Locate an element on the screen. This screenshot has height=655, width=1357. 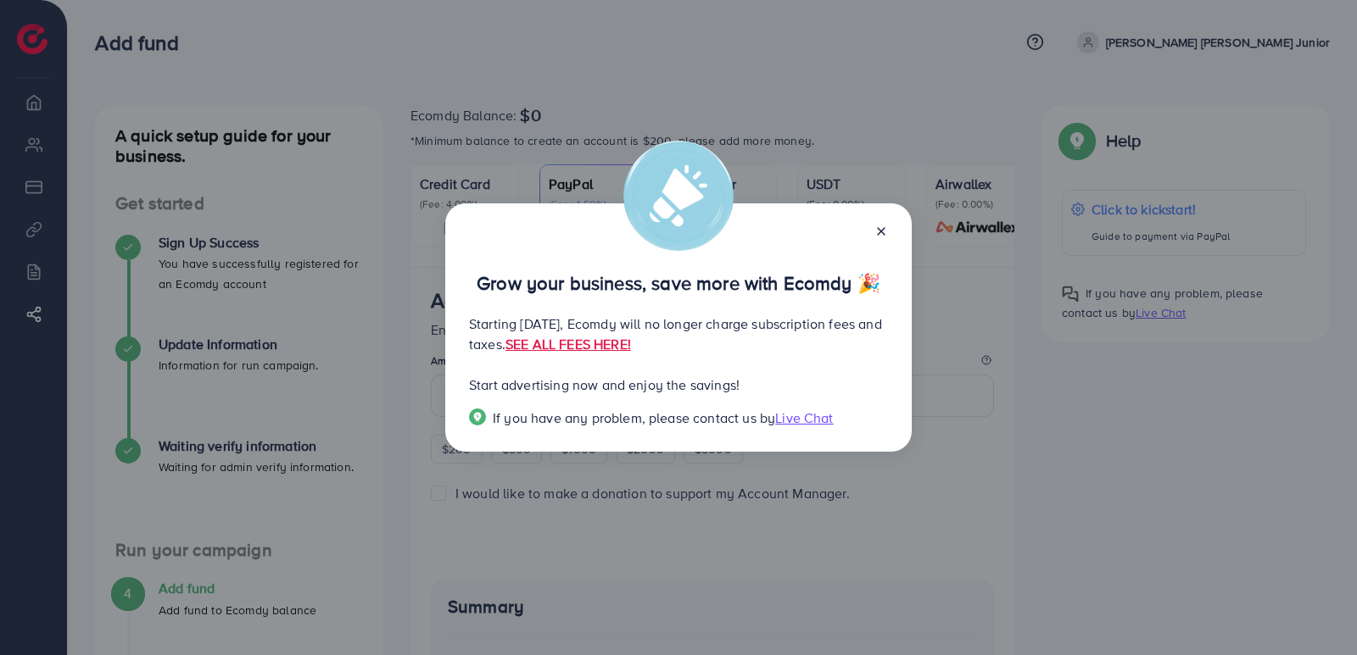
span: If you have any problem, please contact us by is located at coordinates (633, 418).